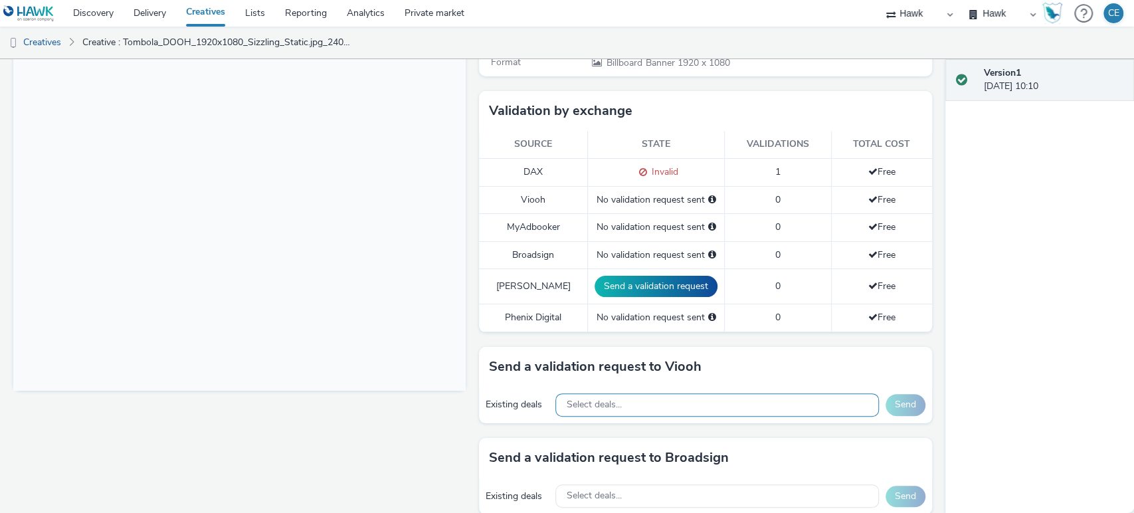  What do you see at coordinates (29, 13) in the screenshot?
I see `img: undefined Logo` at bounding box center [29, 13].